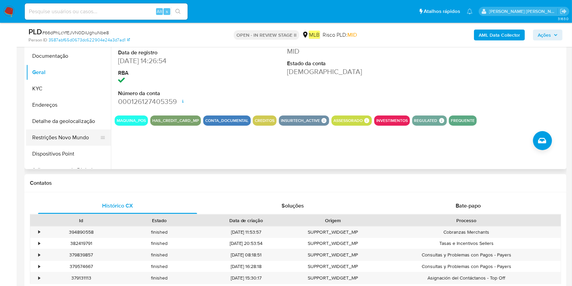 The height and width of the screenshot is (286, 572). What do you see at coordinates (69, 56) in the screenshot?
I see `button: Documentação` at bounding box center [69, 56].